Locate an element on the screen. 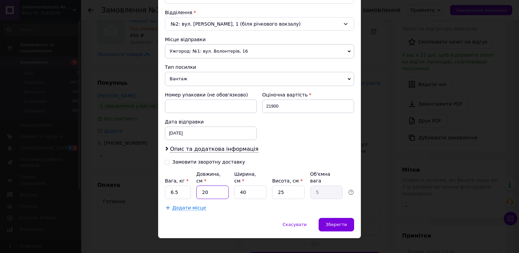 Image resolution: width=519 pixels, height=253 pixels. span: Зберегти is located at coordinates (336, 225).